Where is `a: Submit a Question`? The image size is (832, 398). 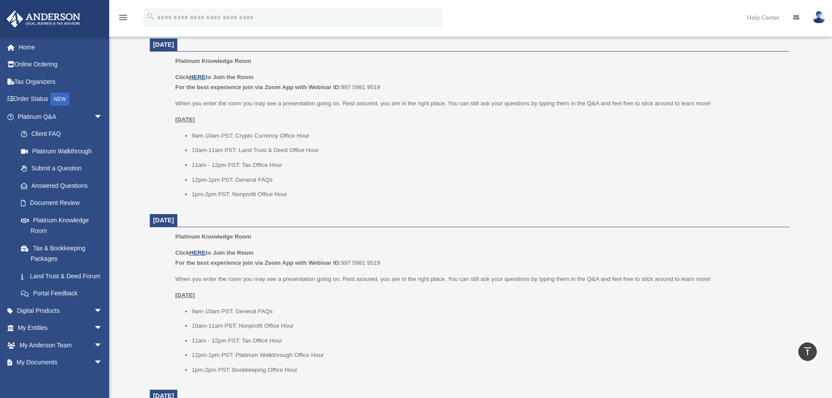 a: Submit a Question is located at coordinates (64, 169).